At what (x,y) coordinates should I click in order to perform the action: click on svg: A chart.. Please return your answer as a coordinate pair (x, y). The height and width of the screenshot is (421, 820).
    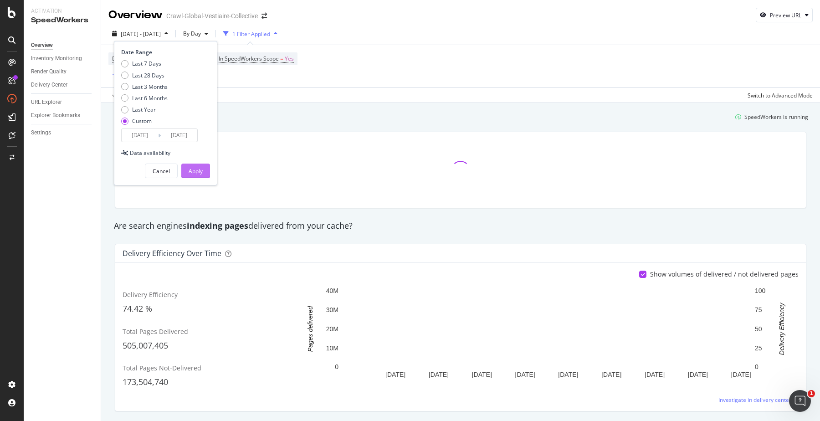
    Looking at the image, I should click on (546, 334).